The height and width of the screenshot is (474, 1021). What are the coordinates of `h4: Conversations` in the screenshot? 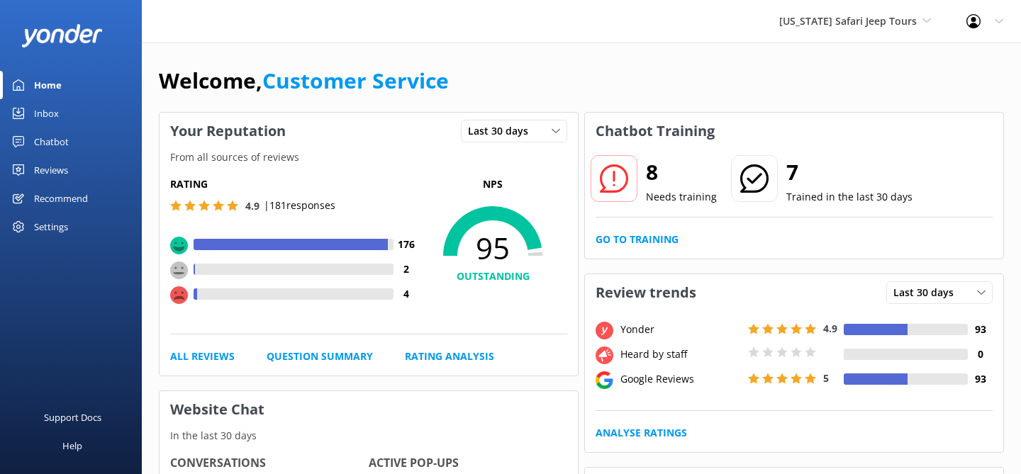 It's located at (269, 464).